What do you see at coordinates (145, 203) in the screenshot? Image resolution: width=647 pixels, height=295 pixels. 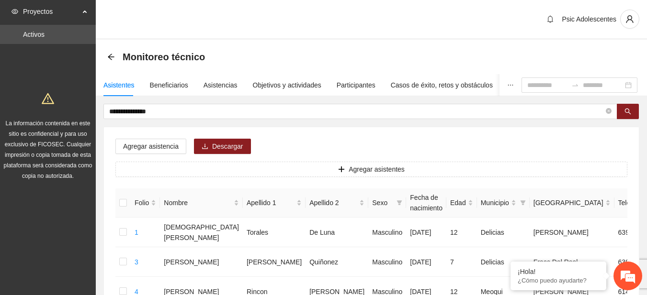 I see `th: Folio` at bounding box center [145, 203].